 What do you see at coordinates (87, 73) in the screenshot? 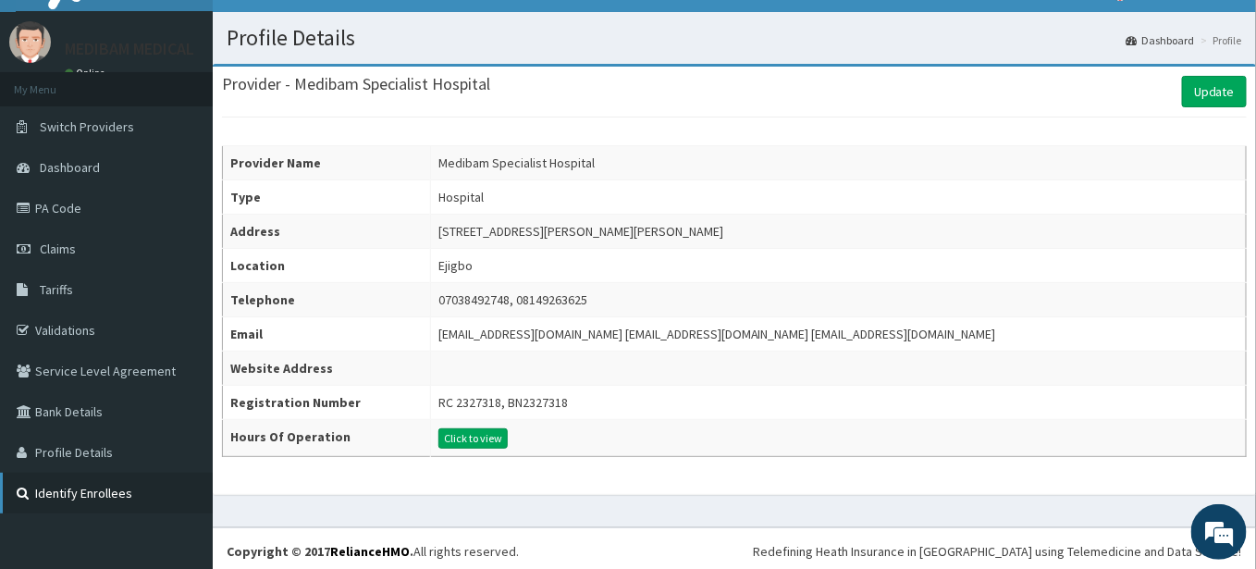
I see `a: Online` at bounding box center [87, 73].